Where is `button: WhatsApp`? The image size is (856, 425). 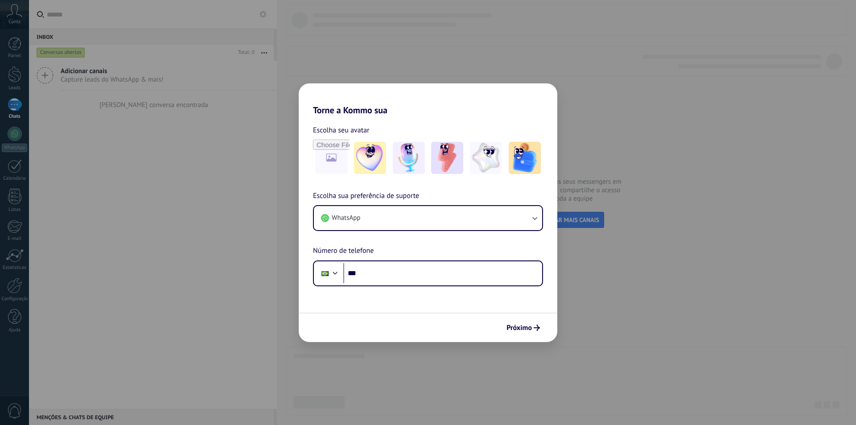 button: WhatsApp is located at coordinates (428, 218).